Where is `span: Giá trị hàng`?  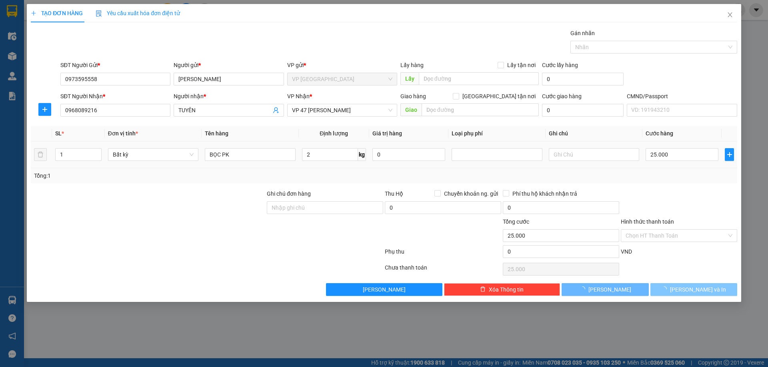
span: Giá trị hàng is located at coordinates (387, 134).